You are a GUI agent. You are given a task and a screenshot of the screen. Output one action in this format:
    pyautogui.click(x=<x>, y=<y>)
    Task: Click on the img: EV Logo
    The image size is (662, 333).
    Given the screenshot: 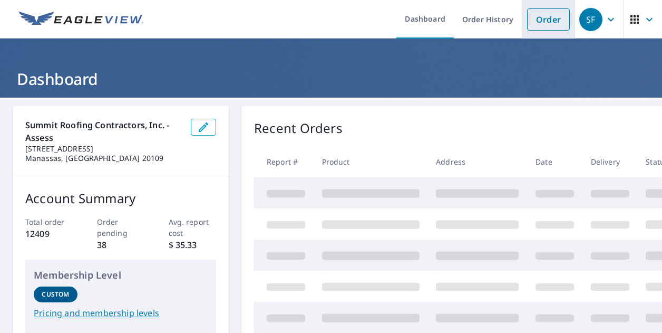 What is the action you would take?
    pyautogui.click(x=81, y=20)
    